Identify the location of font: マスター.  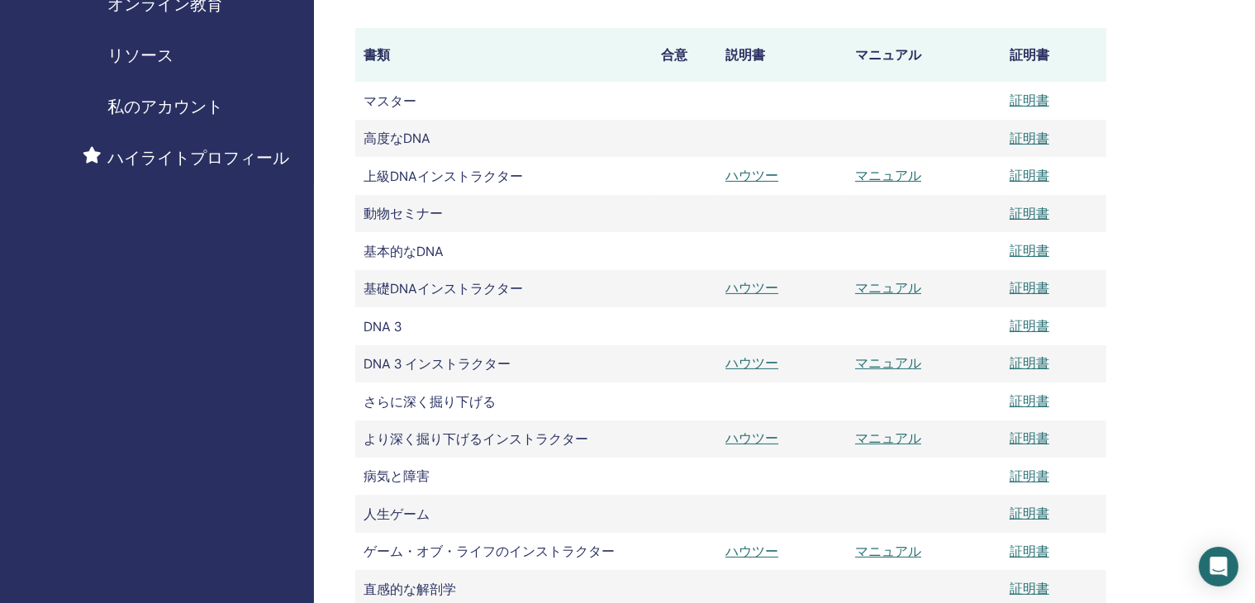
(390, 101).